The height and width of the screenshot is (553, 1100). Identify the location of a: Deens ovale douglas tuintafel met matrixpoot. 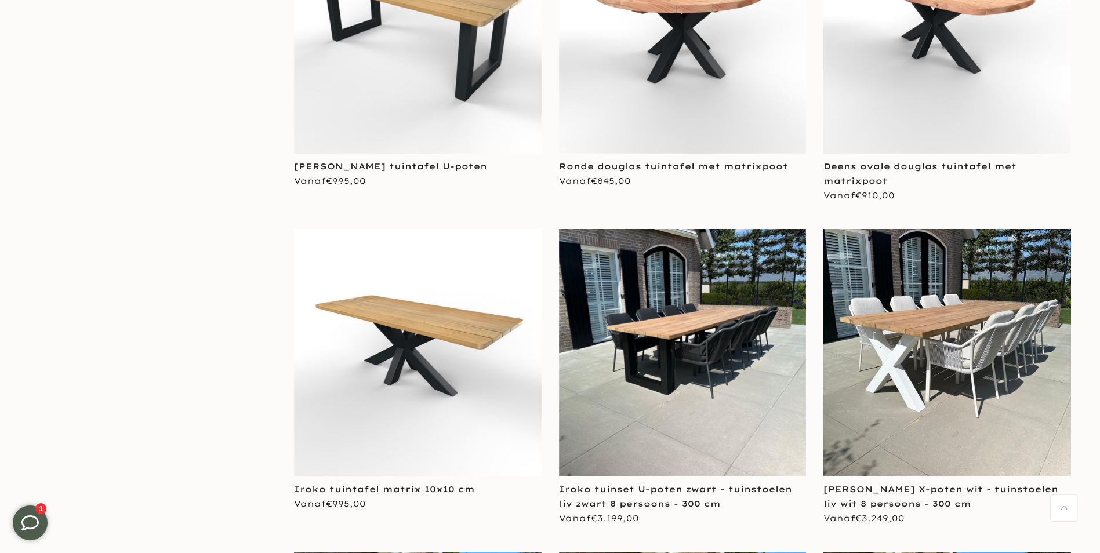
(920, 173).